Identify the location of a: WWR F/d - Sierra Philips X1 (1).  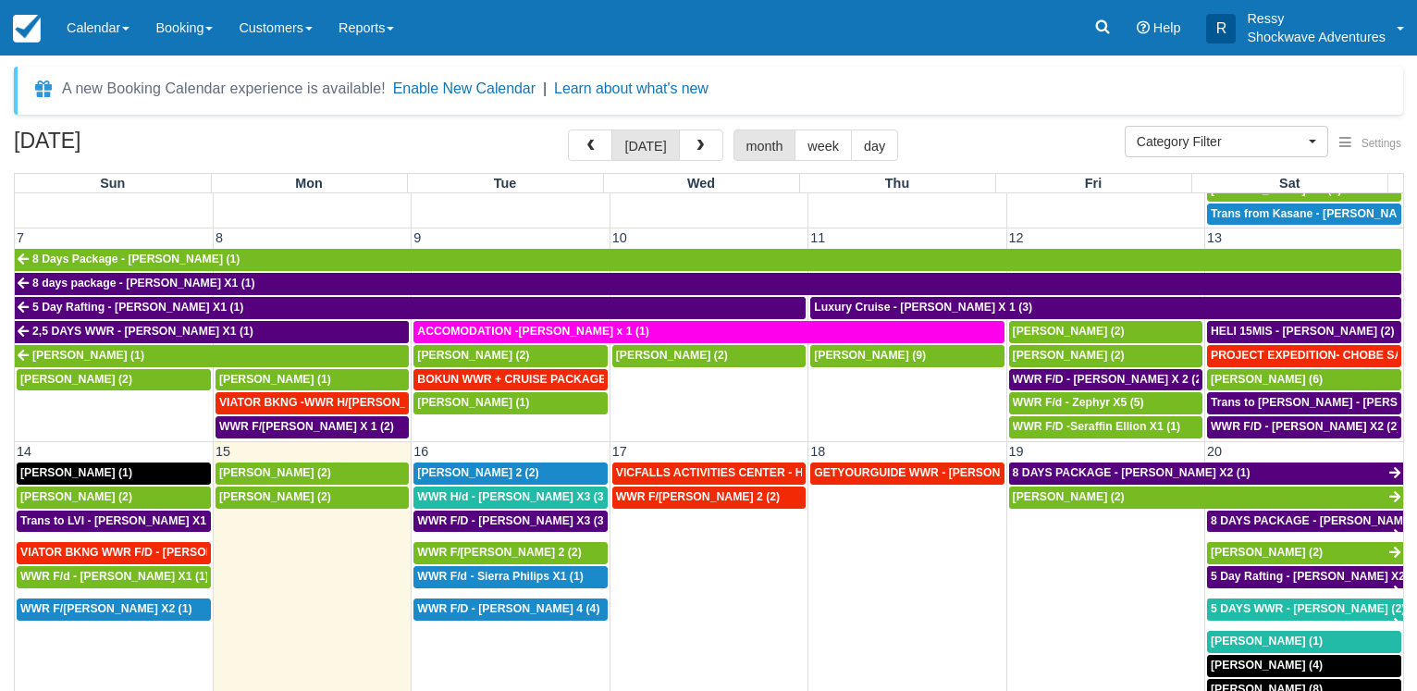
(510, 577).